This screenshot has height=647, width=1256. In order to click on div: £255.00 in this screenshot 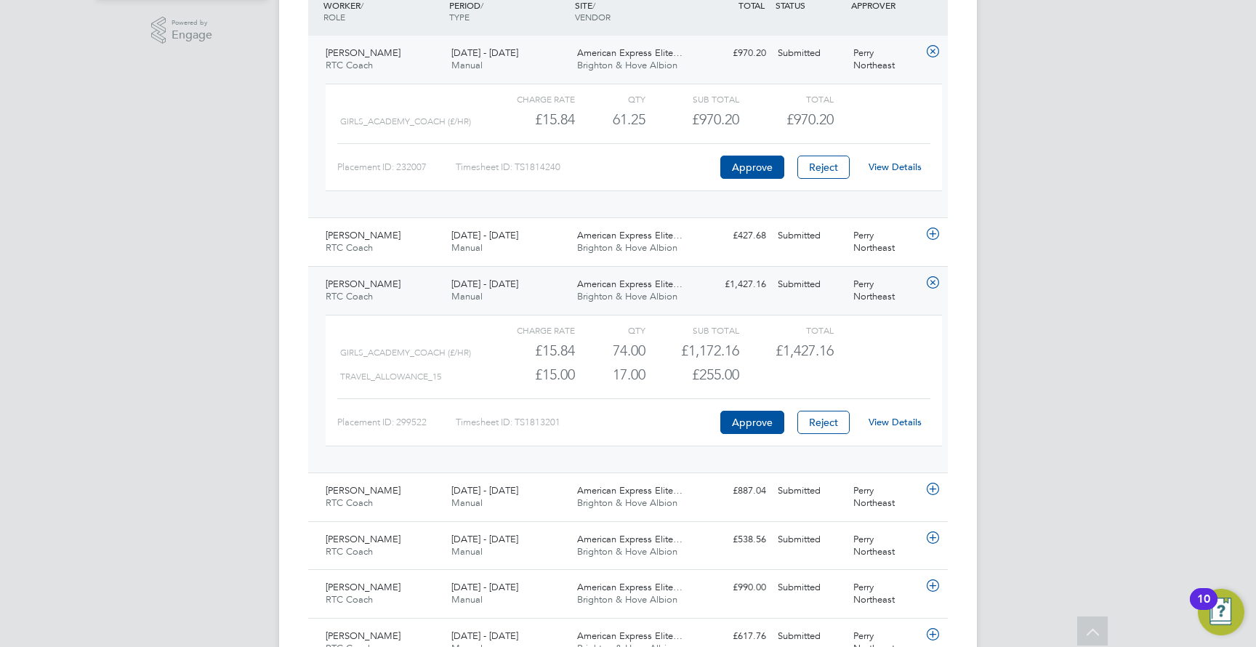, I will do `click(692, 374)`.